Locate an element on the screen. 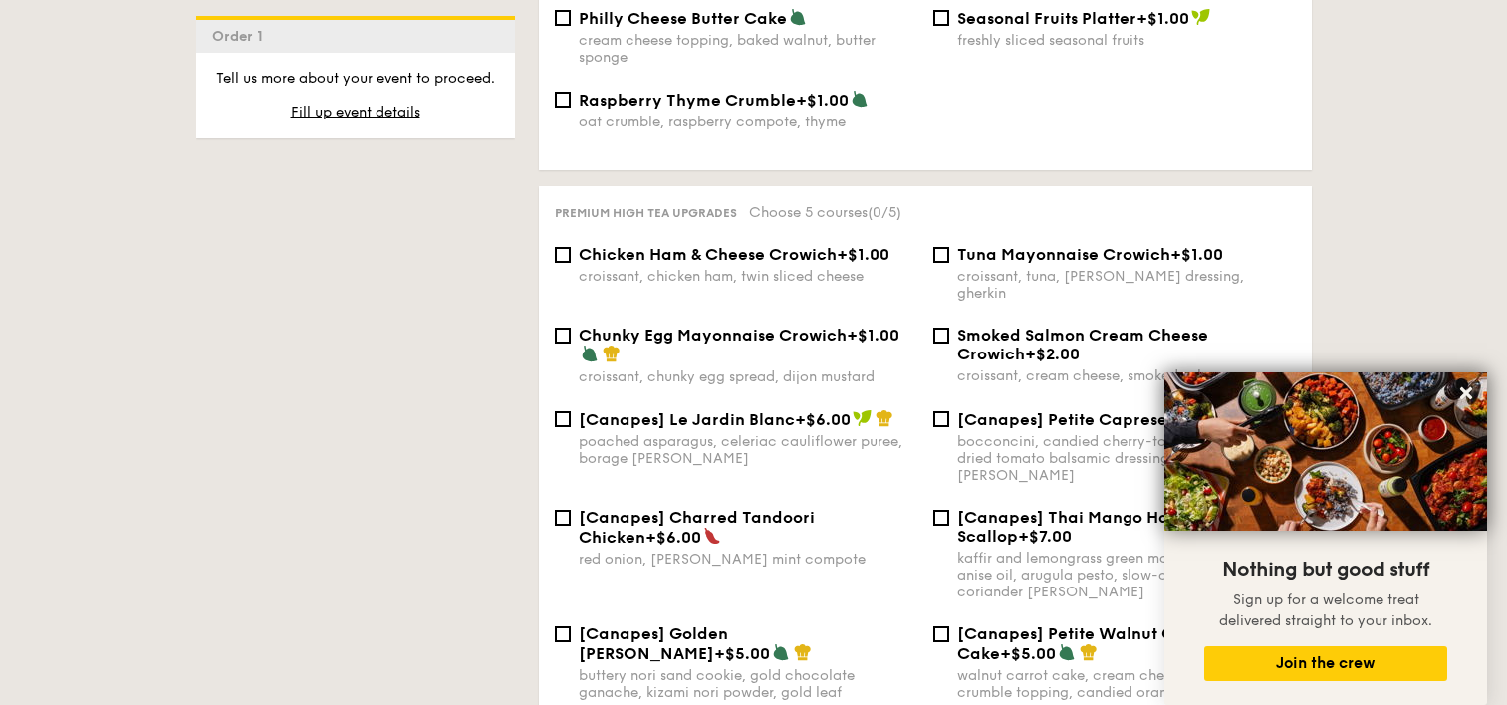  span: Fill up event details is located at coordinates (355, 112).